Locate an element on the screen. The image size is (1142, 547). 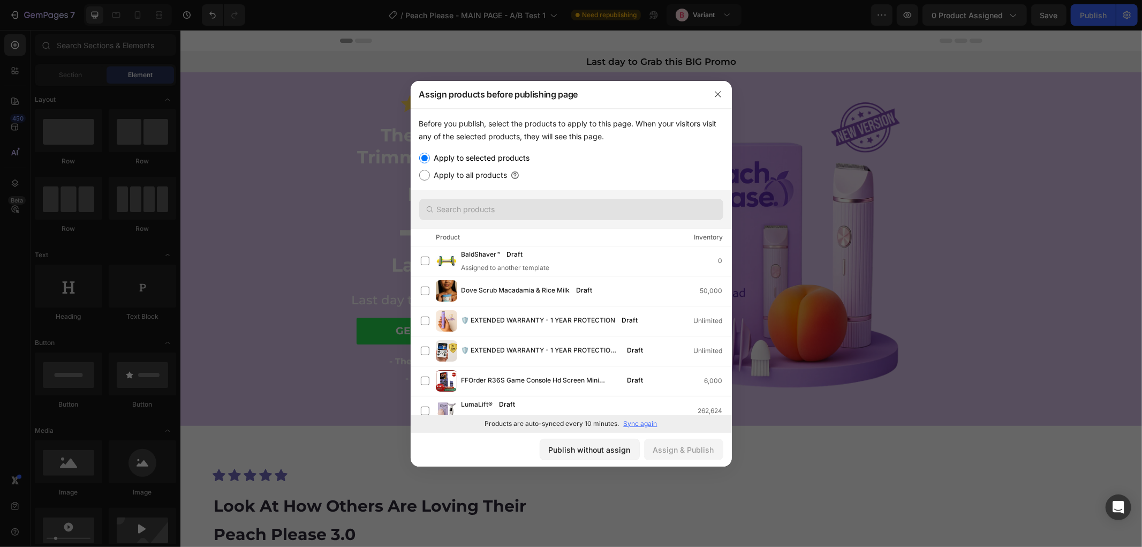
strong: - While supplies last is located at coordinates (271, 348).